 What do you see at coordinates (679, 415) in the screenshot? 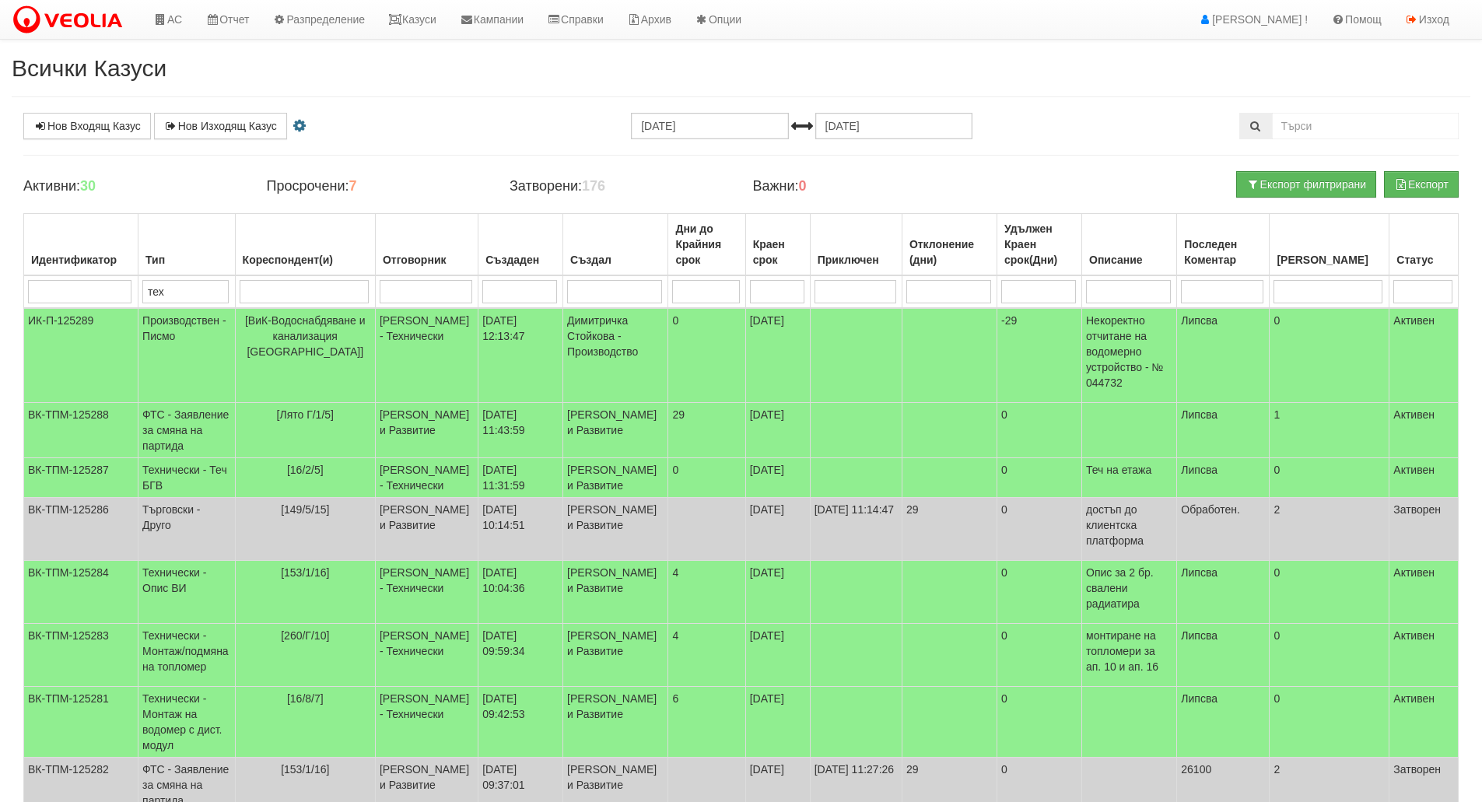
I see `span: 29` at bounding box center [679, 415].